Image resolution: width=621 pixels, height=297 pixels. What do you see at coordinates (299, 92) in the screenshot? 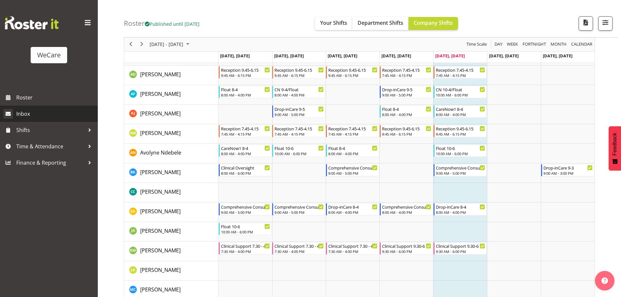
I see `div: Alex Ferguson"s event - CN 9-4/Float Begin From Tuesday, October 7, 2025 at 8:00:00 AM GMT+13:00 ...` at bounding box center [299, 92].